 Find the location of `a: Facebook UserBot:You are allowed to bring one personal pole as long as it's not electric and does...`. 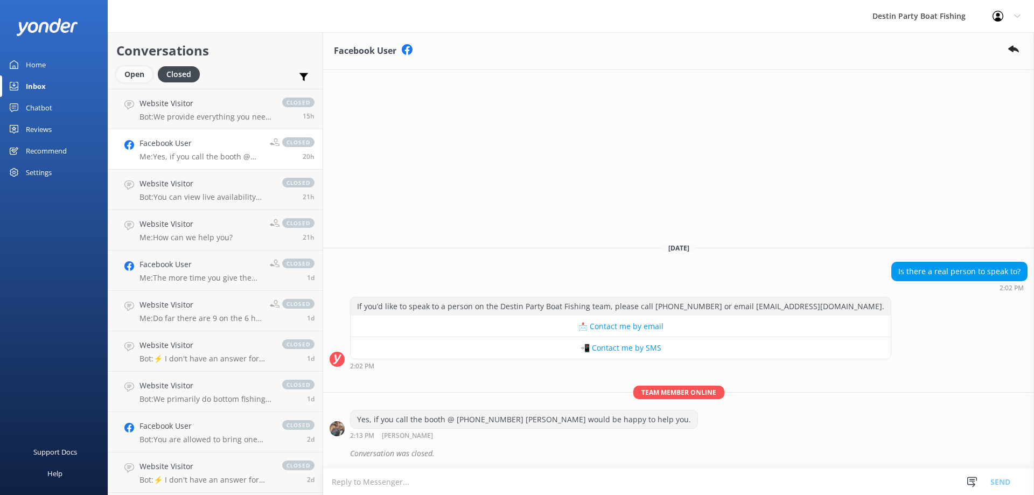

a: Facebook UserBot:You are allowed to bring one personal pole as long as it's not electric and does... is located at coordinates (215, 432).